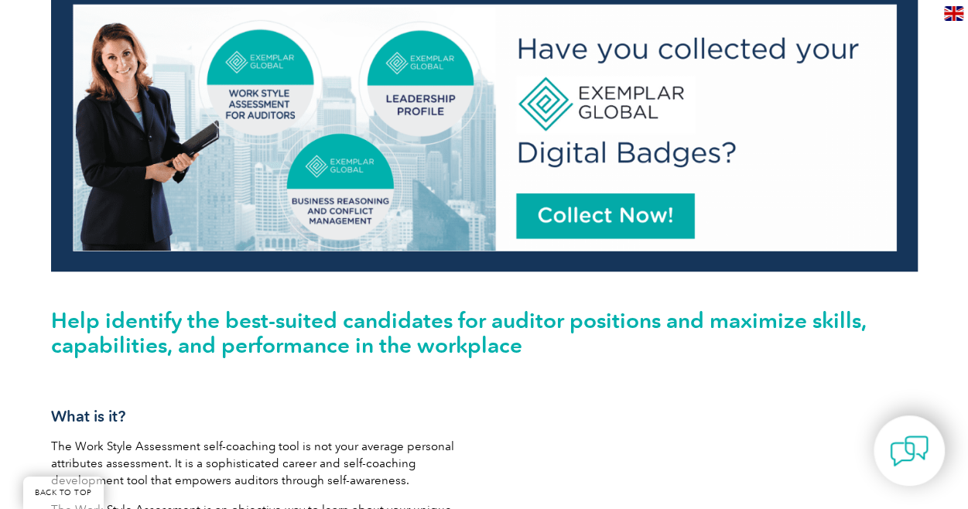  Describe the element at coordinates (264, 463) in the screenshot. I see `p: The Work Style Assessment self-coaching tool is not your average personal attributes assessment. ...` at that location.